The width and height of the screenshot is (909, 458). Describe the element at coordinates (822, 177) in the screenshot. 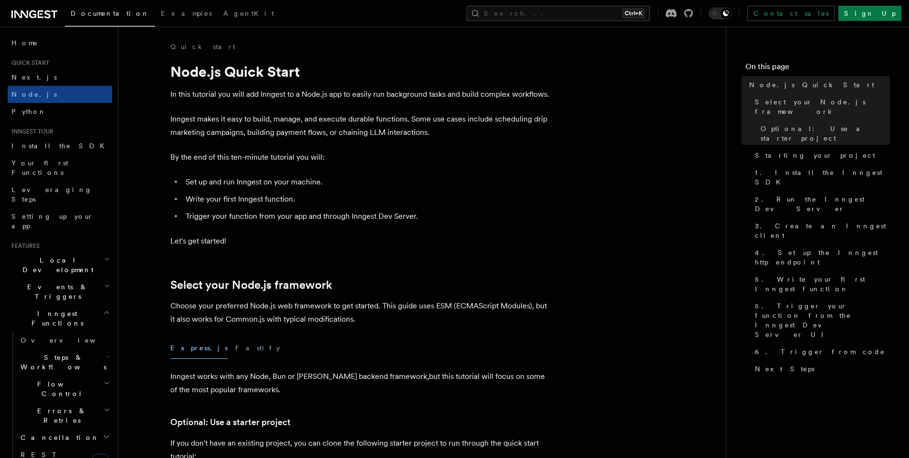

I see `span: 1. Install the Inngest SDK` at that location.